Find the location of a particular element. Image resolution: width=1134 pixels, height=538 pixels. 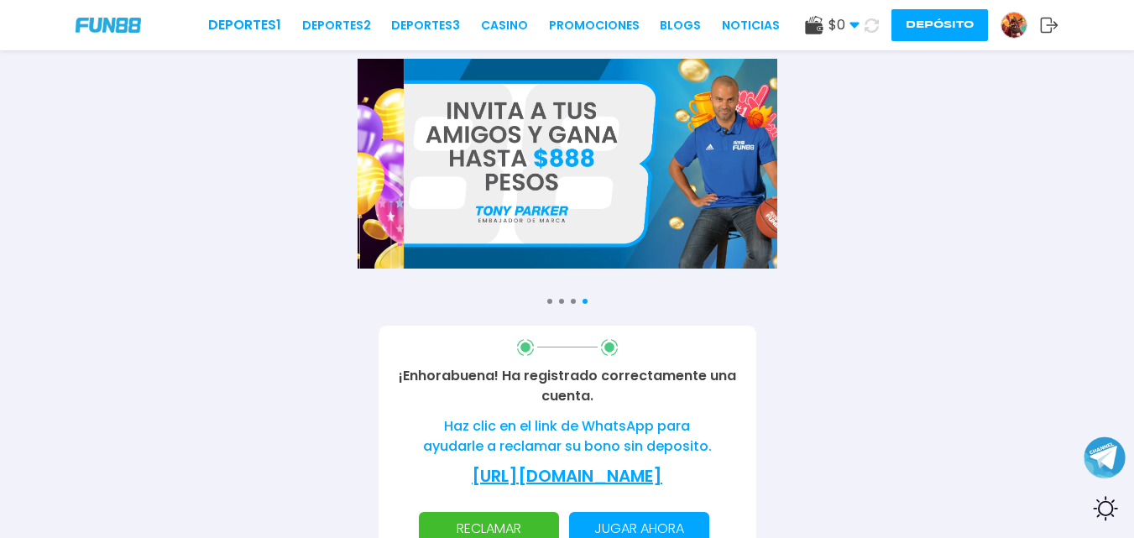

p: ¡Enhorabuena! Ha registrado correctamente una cuenta. is located at coordinates (567, 386).